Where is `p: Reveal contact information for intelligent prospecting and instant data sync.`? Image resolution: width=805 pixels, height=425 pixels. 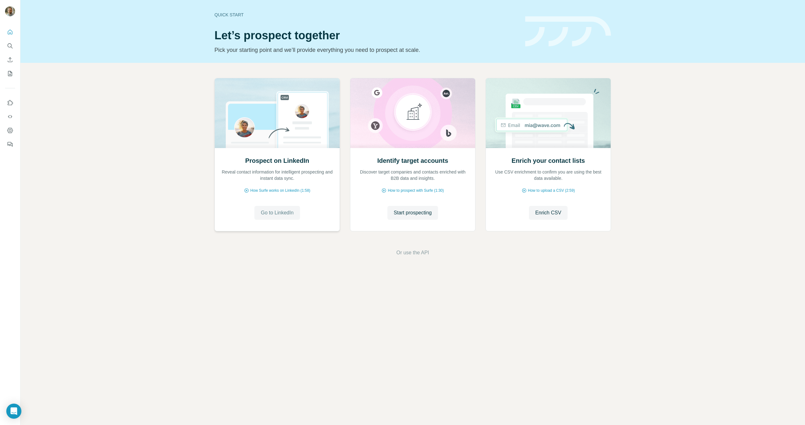
p: Reveal contact information for intelligent prospecting and instant data sync. is located at coordinates (277, 175).